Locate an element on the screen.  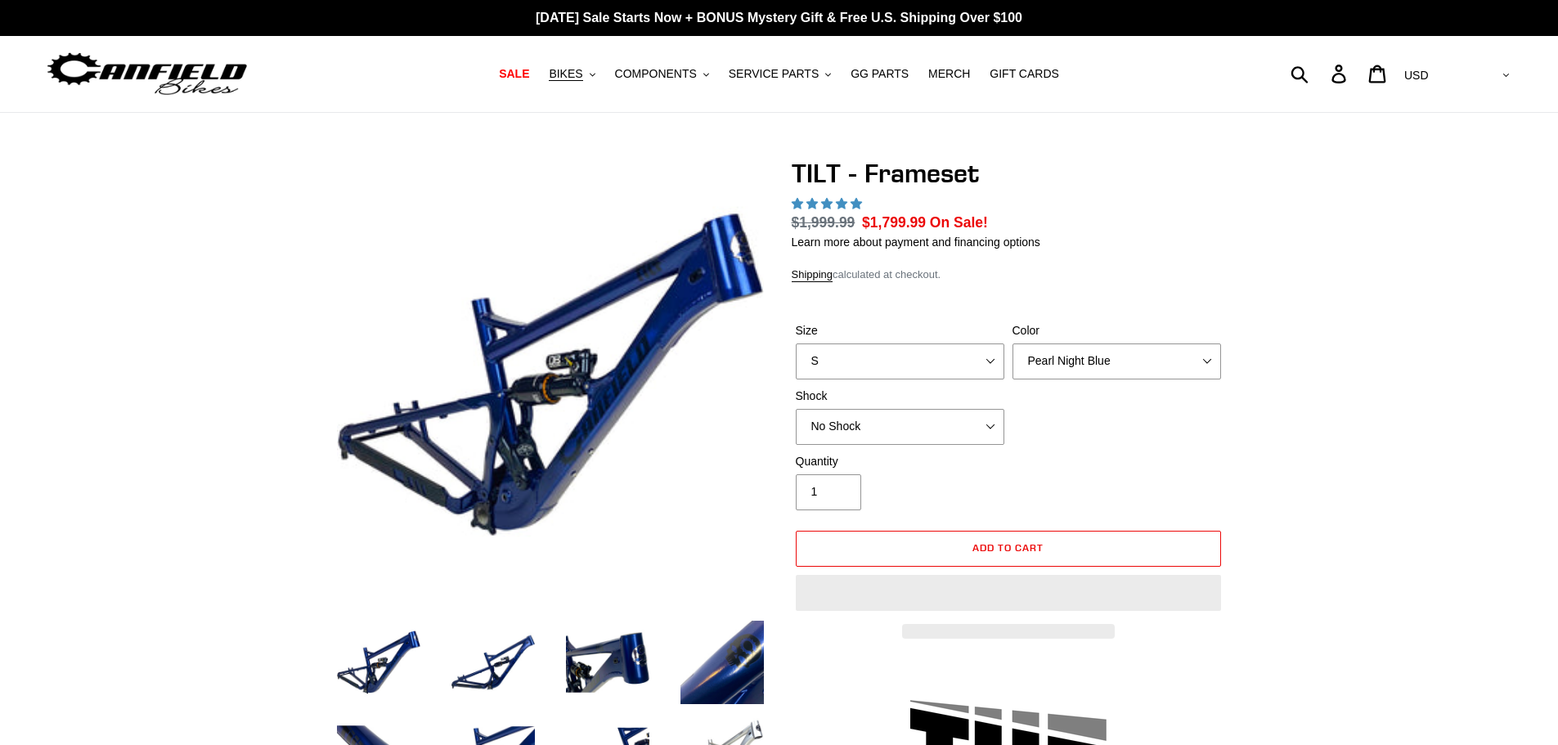
s: $1,999.99 is located at coordinates (824, 223).